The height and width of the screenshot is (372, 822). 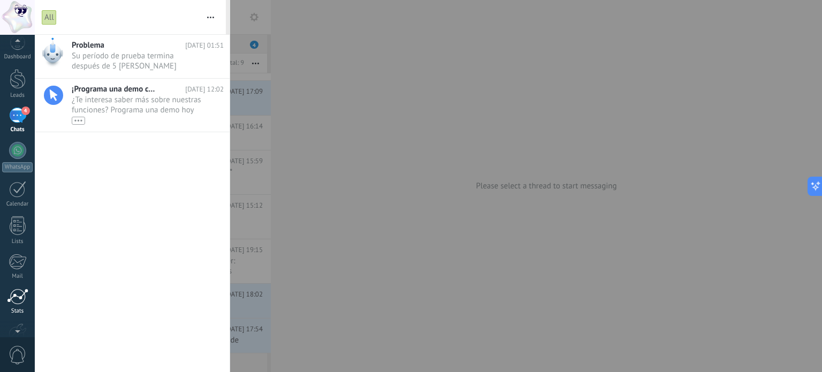 What do you see at coordinates (18, 276) in the screenshot?
I see `div: Mail` at bounding box center [18, 276].